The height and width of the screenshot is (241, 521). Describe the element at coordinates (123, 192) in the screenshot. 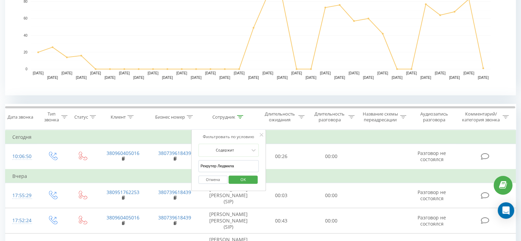

I see `a: 380951762253` at that location.